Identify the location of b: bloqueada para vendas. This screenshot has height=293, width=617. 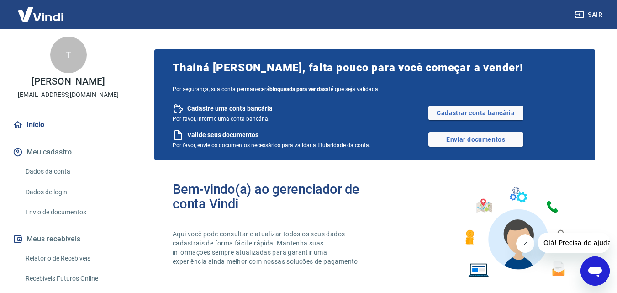
(298, 89).